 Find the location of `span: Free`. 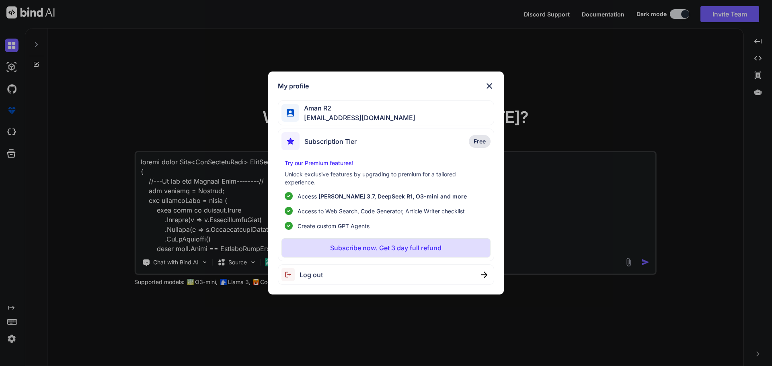

span: Free is located at coordinates (480, 141).